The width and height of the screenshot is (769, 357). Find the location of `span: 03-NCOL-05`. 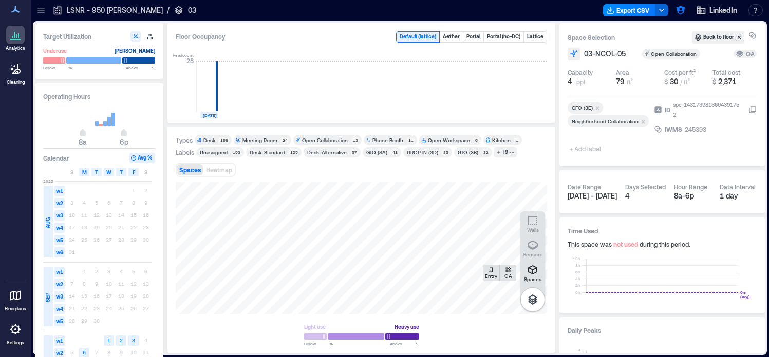

span: 03-NCOL-05 is located at coordinates (605, 54).